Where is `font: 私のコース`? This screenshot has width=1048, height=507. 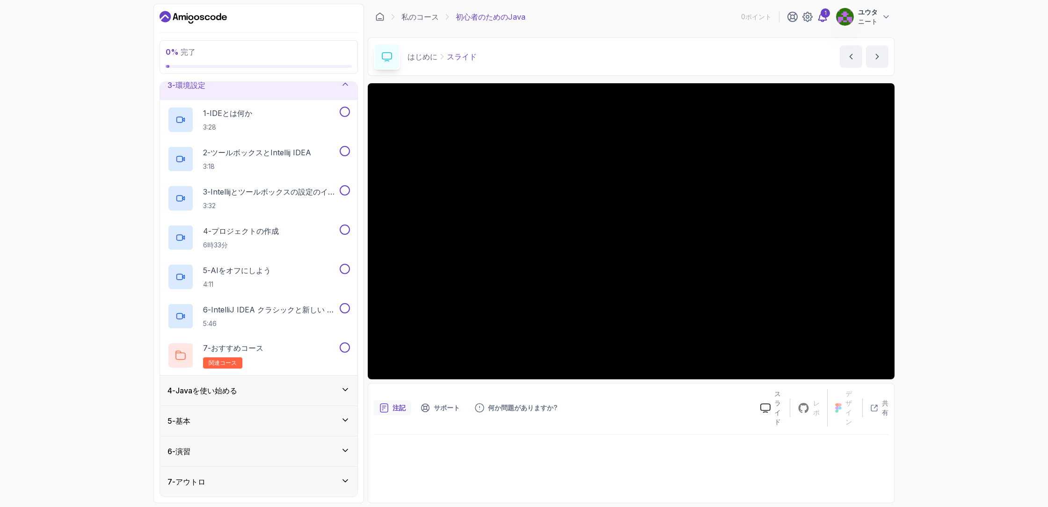 font: 私のコース is located at coordinates (420, 17).